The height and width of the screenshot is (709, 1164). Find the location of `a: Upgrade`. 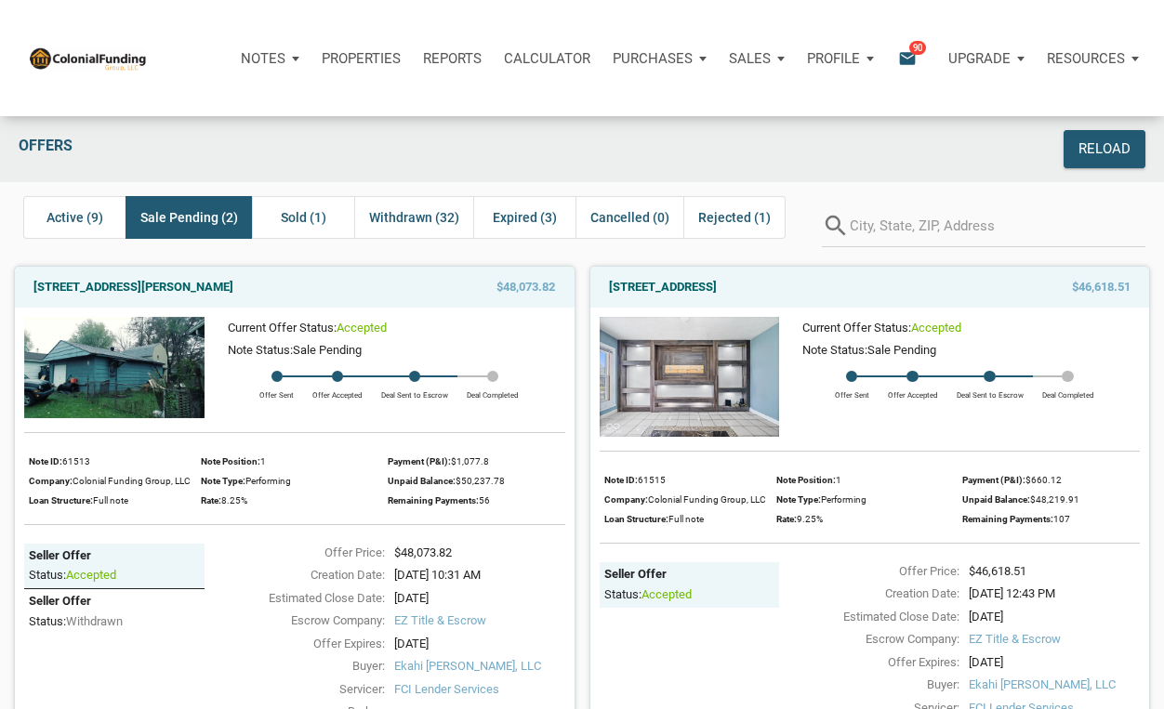

a: Upgrade is located at coordinates (986, 59).